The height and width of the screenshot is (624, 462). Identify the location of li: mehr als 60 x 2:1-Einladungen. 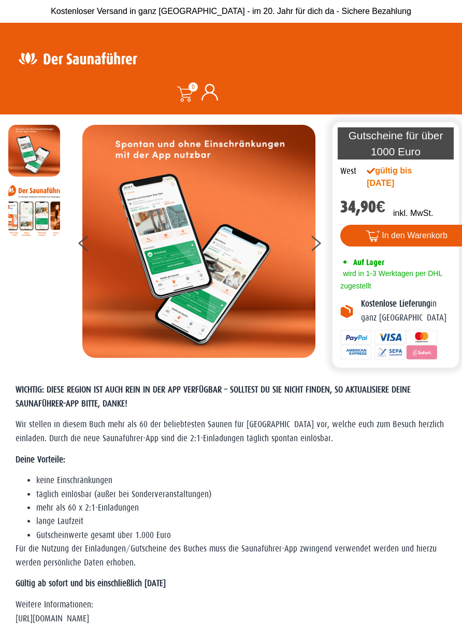
(241, 508).